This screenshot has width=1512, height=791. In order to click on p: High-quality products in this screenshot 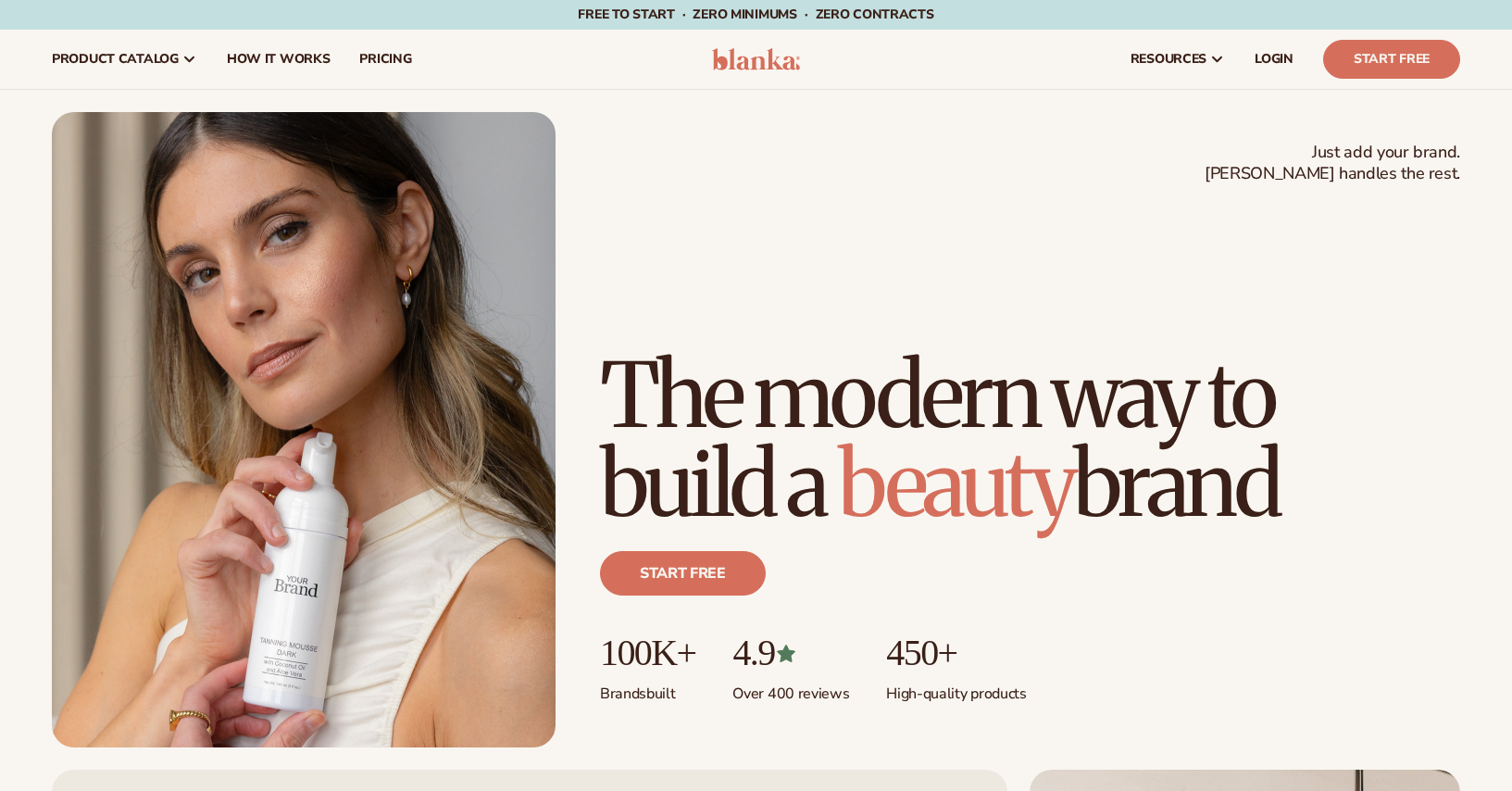, I will do `click(955, 688)`.